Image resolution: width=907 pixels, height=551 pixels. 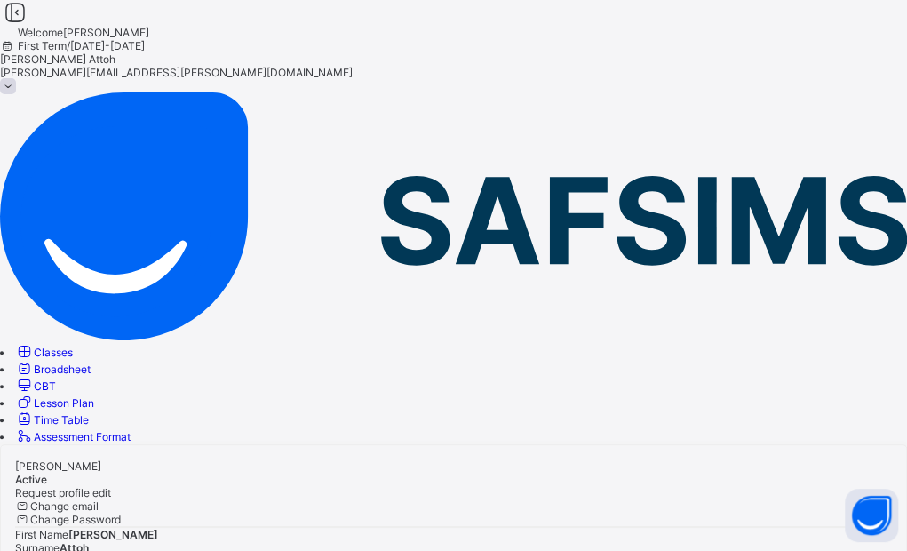 What do you see at coordinates (75, 519) in the screenshot?
I see `span: Change Password` at bounding box center [75, 519].